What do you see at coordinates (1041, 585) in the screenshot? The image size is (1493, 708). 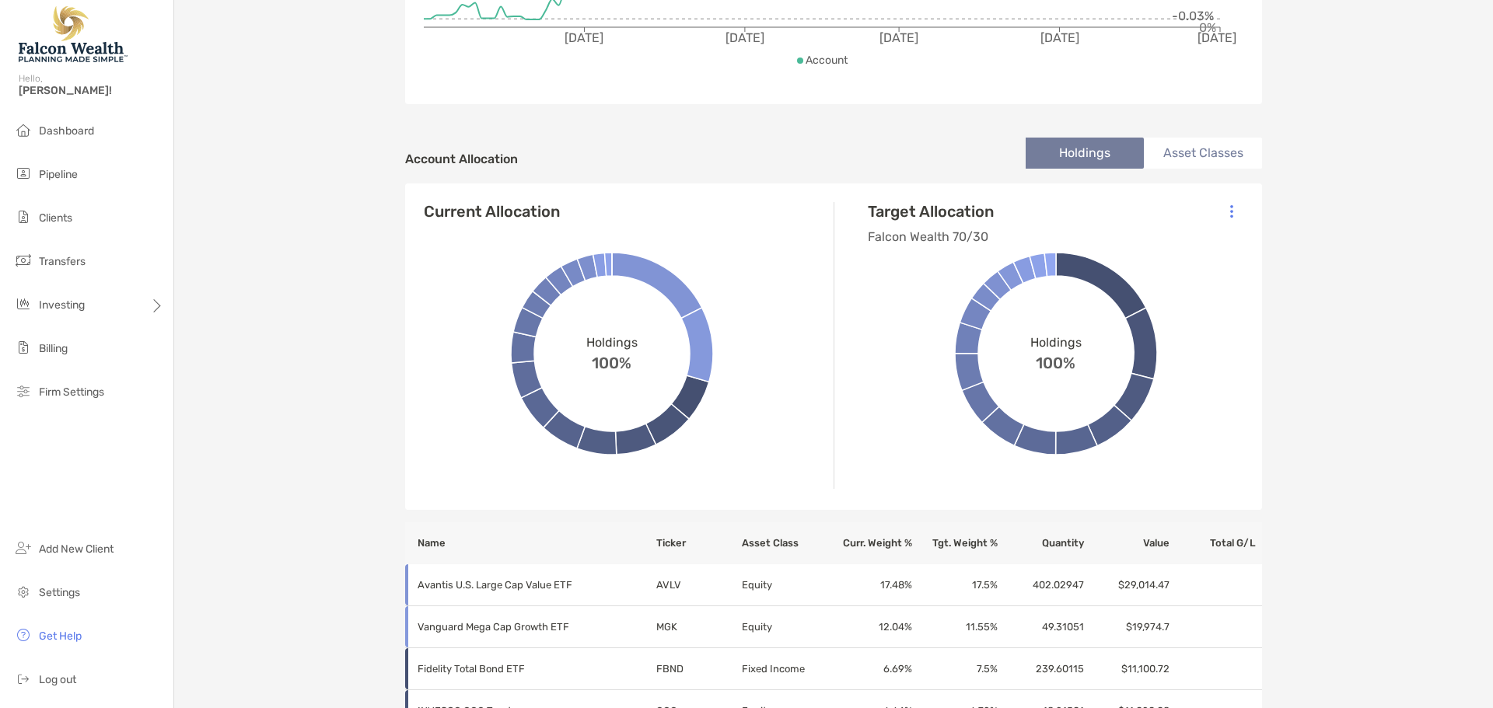 I see `td: 402.02947` at bounding box center [1041, 585].